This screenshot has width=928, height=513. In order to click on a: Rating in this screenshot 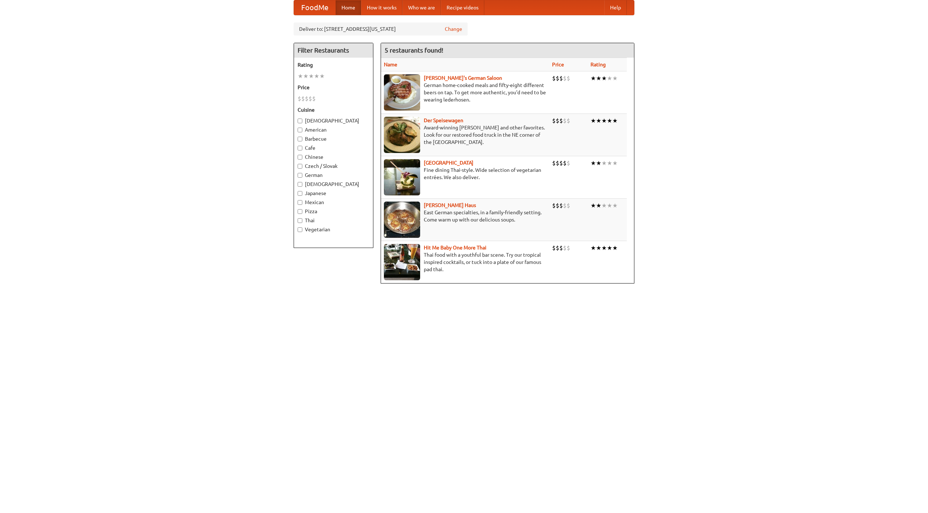, I will do `click(598, 65)`.